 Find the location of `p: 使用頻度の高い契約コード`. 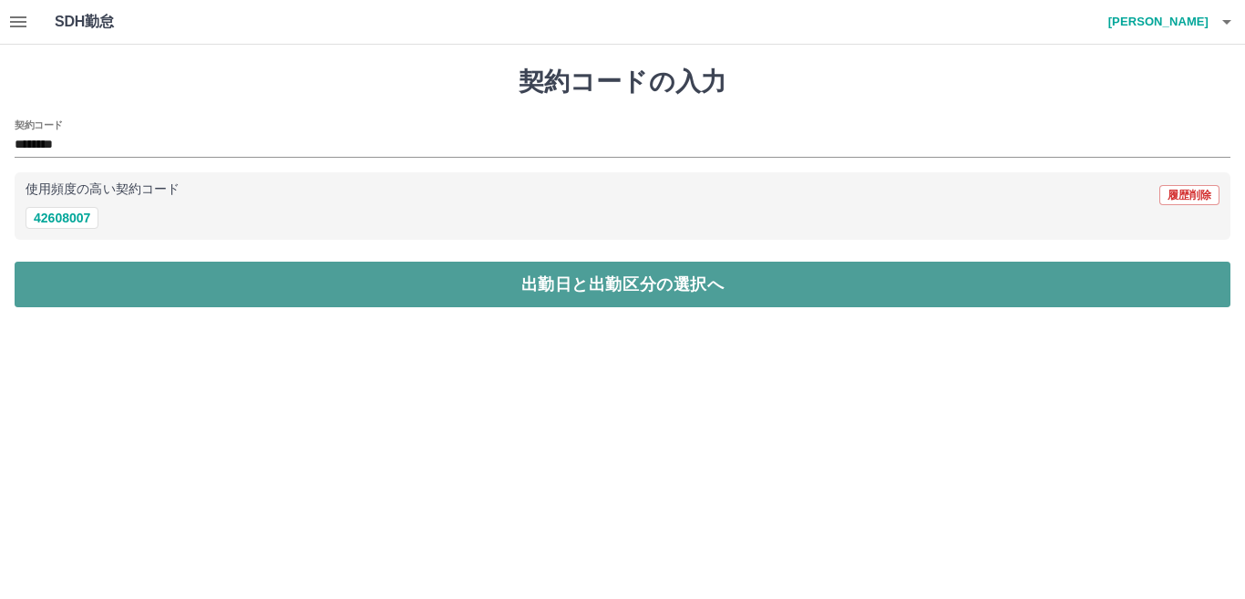

p: 使用頻度の高い契約コード is located at coordinates (102, 190).